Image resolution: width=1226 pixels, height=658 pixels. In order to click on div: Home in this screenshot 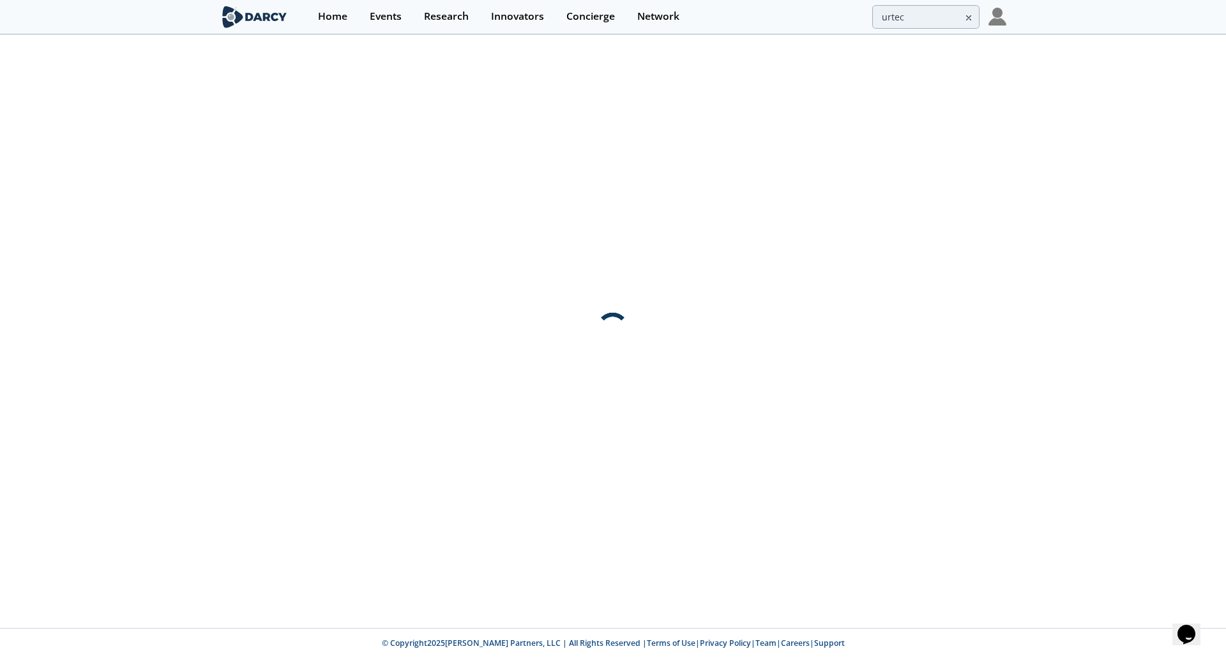, I will do `click(333, 17)`.